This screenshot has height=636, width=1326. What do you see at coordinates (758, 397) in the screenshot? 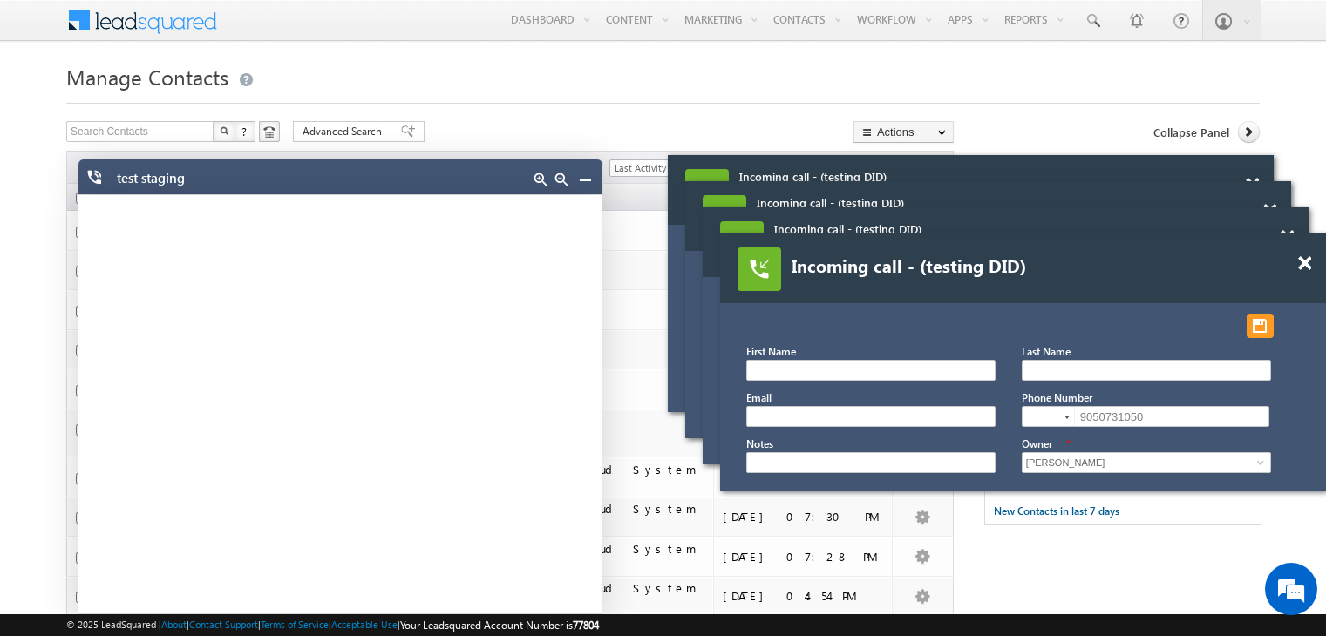
I see `label: Email` at bounding box center [758, 397].